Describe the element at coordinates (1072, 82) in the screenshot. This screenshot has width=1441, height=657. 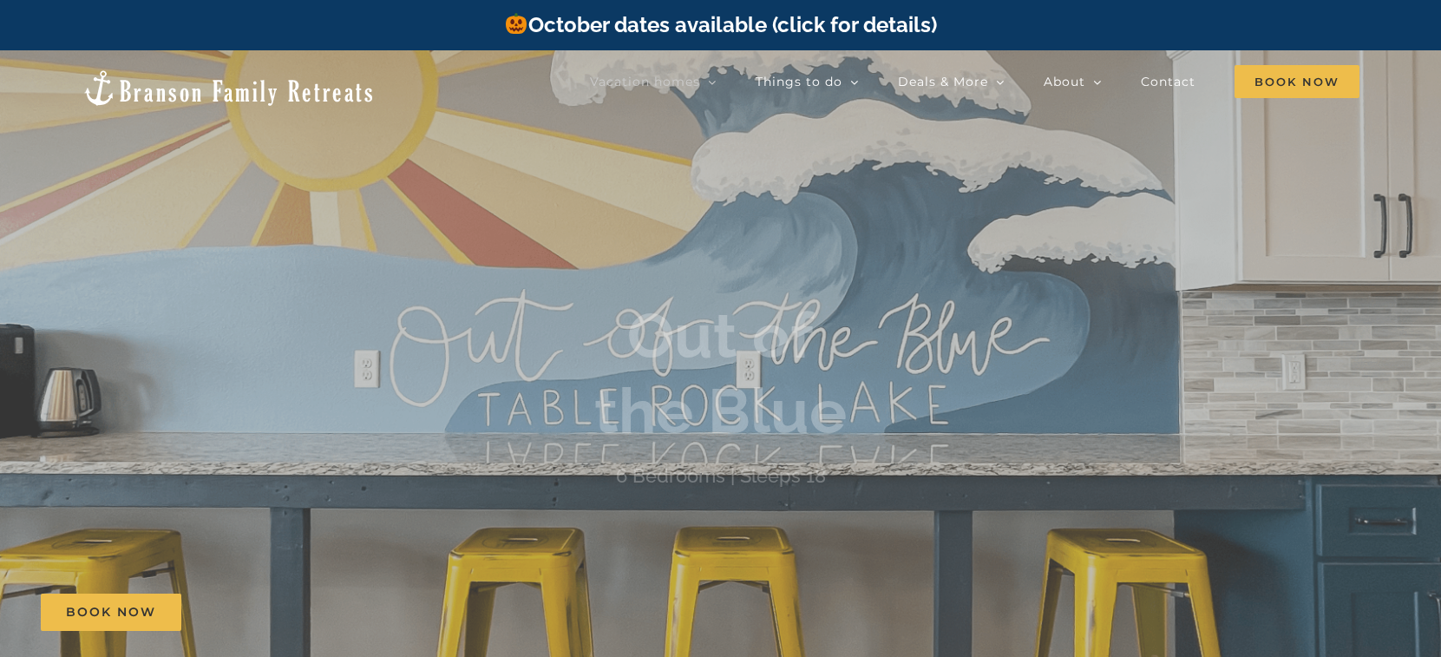
I see `a: About` at that location.